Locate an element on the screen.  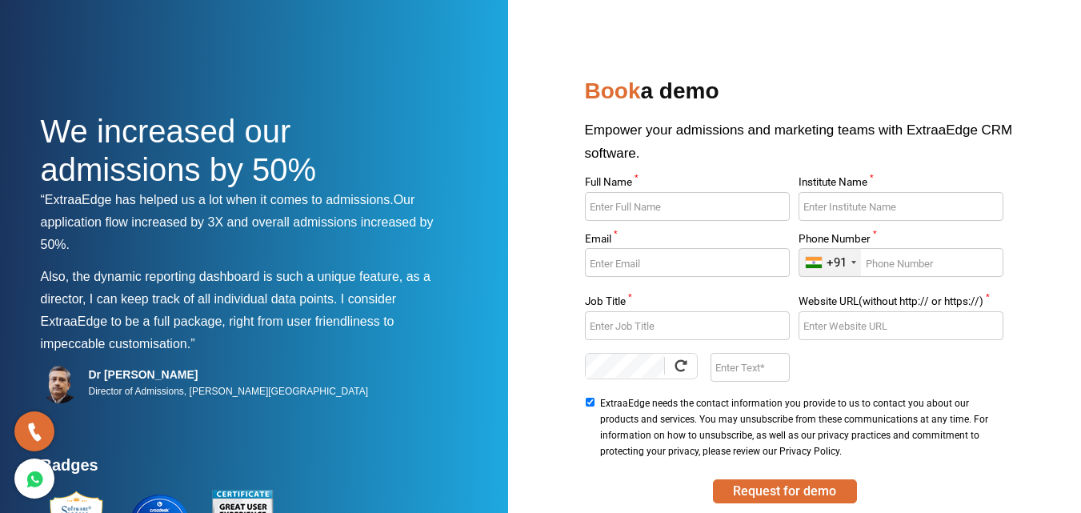
input: Enter Phone Number is located at coordinates (901, 262).